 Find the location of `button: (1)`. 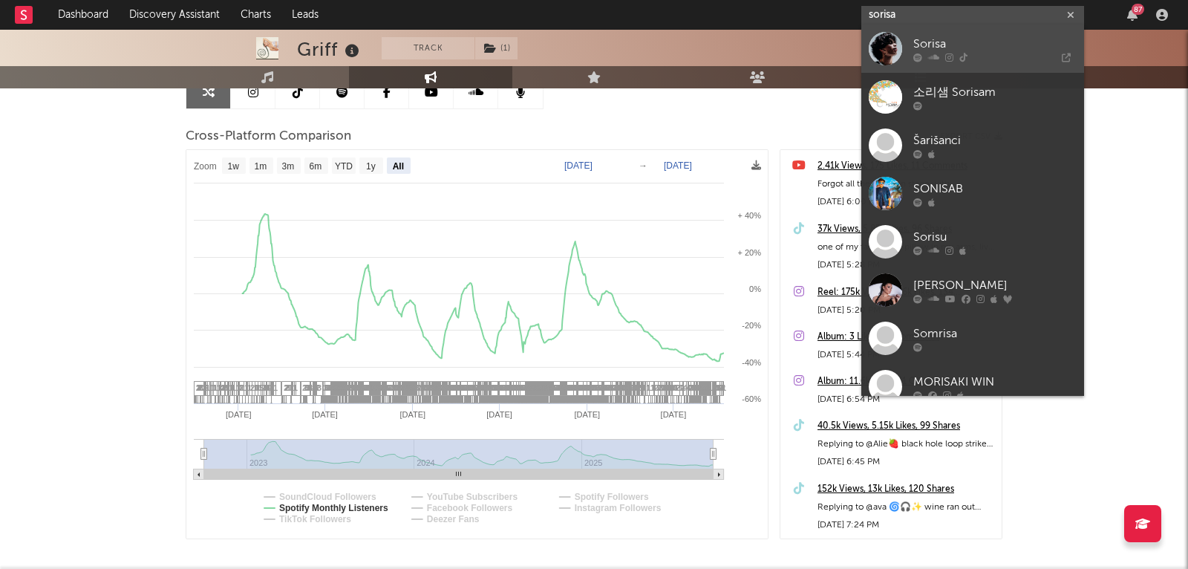

button: (1) is located at coordinates (496, 48).